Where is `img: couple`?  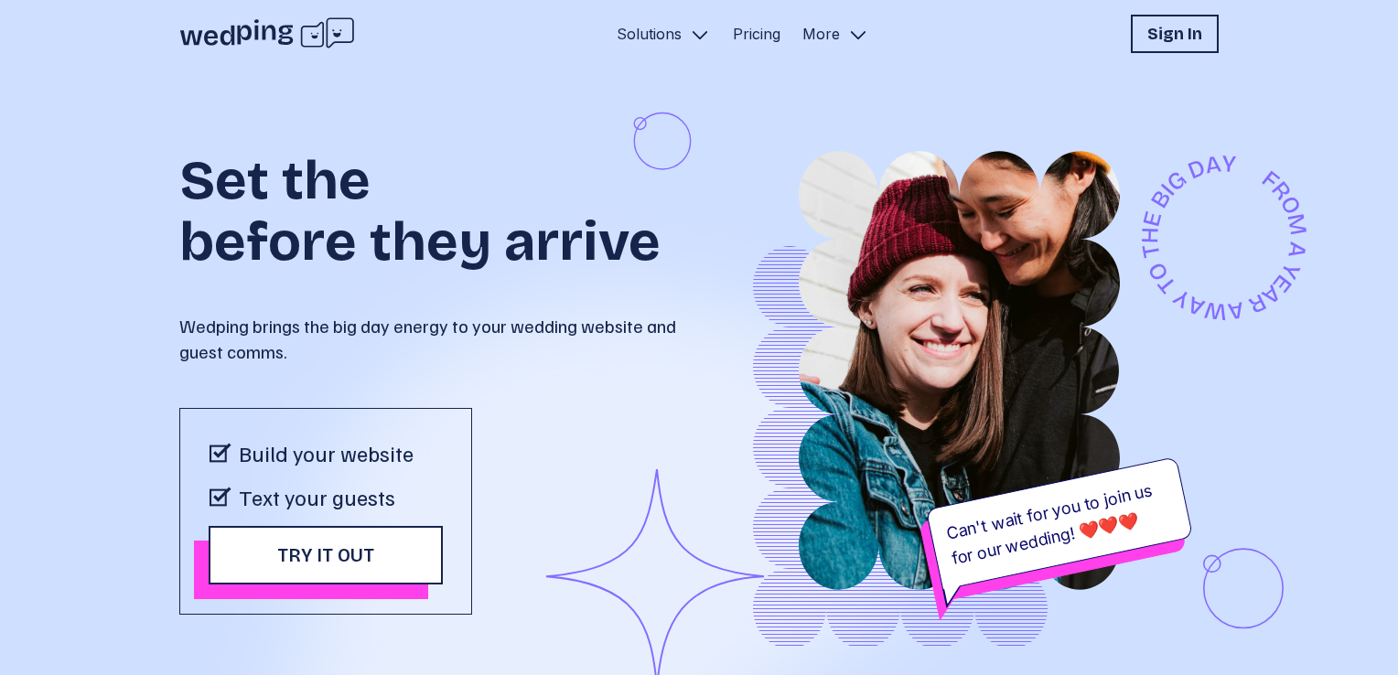 img: couple is located at coordinates (959, 371).